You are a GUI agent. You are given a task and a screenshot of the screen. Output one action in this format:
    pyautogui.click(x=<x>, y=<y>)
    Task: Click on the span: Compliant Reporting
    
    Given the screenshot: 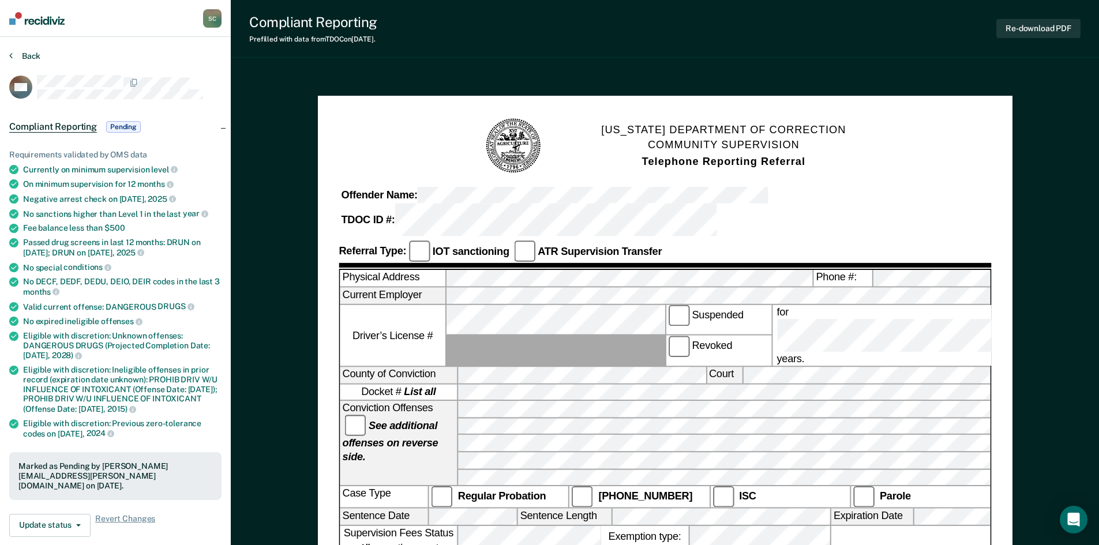 What is the action you would take?
    pyautogui.click(x=53, y=127)
    